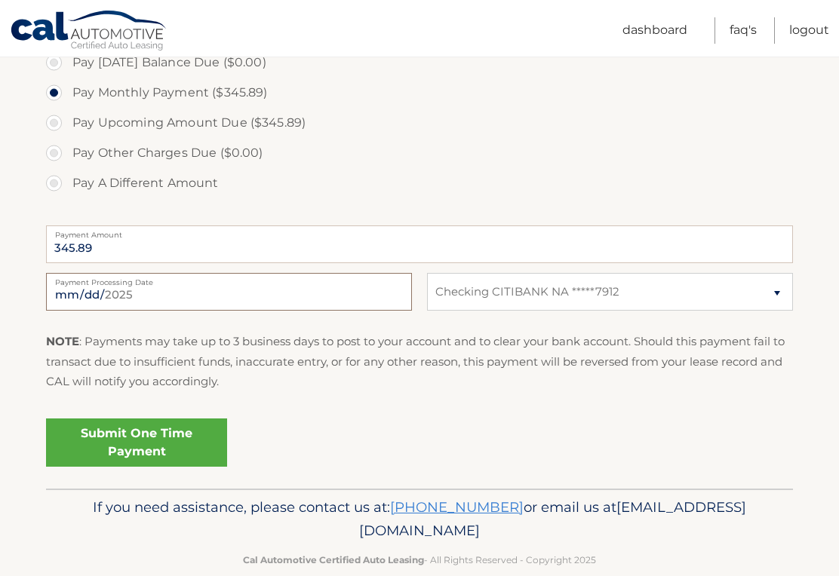 This screenshot has width=839, height=576. I want to click on a: Cal Automotive, so click(89, 32).